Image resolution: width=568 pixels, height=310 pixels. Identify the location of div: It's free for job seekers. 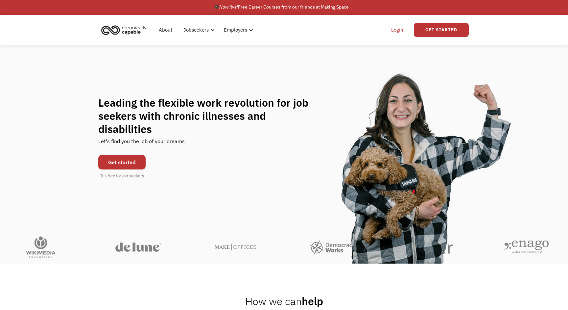
(122, 176).